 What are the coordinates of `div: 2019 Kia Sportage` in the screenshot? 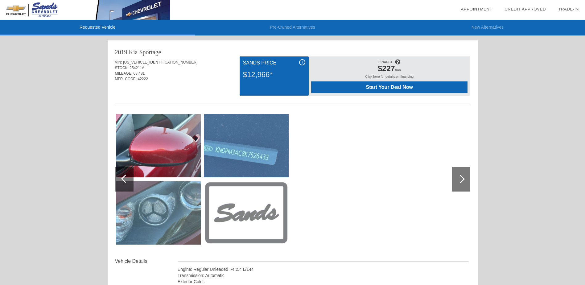 It's located at (138, 52).